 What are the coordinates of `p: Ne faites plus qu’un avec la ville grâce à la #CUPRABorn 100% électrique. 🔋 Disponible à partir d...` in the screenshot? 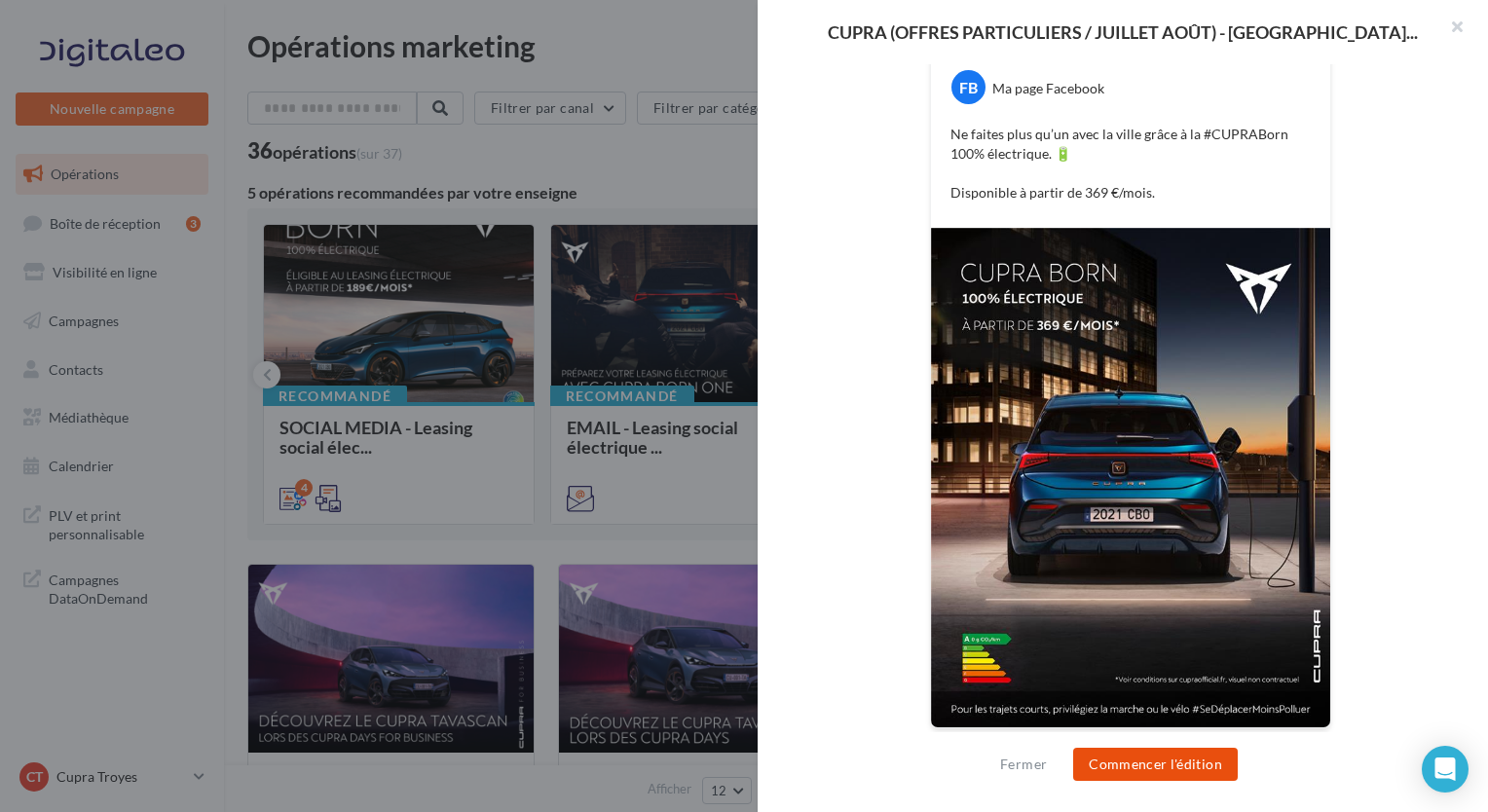 It's located at (1130, 164).